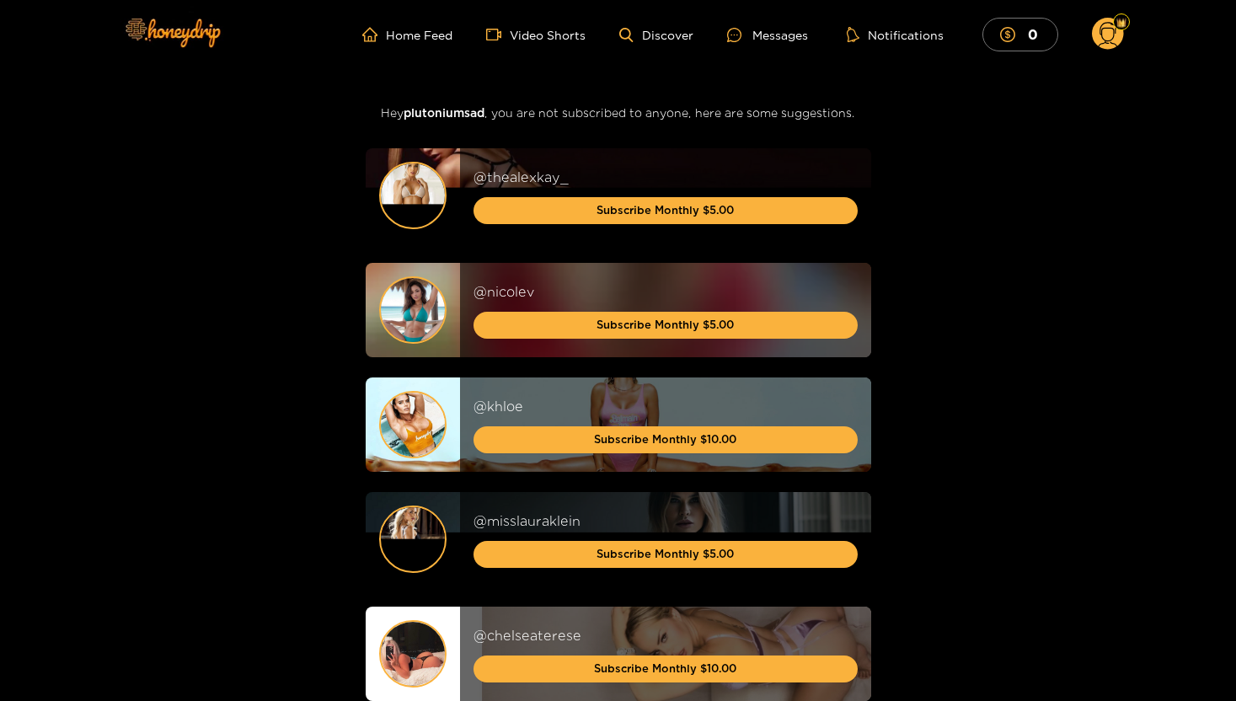 This screenshot has width=1236, height=701. What do you see at coordinates (374, 35) in the screenshot?
I see `span: home` at bounding box center [374, 35].